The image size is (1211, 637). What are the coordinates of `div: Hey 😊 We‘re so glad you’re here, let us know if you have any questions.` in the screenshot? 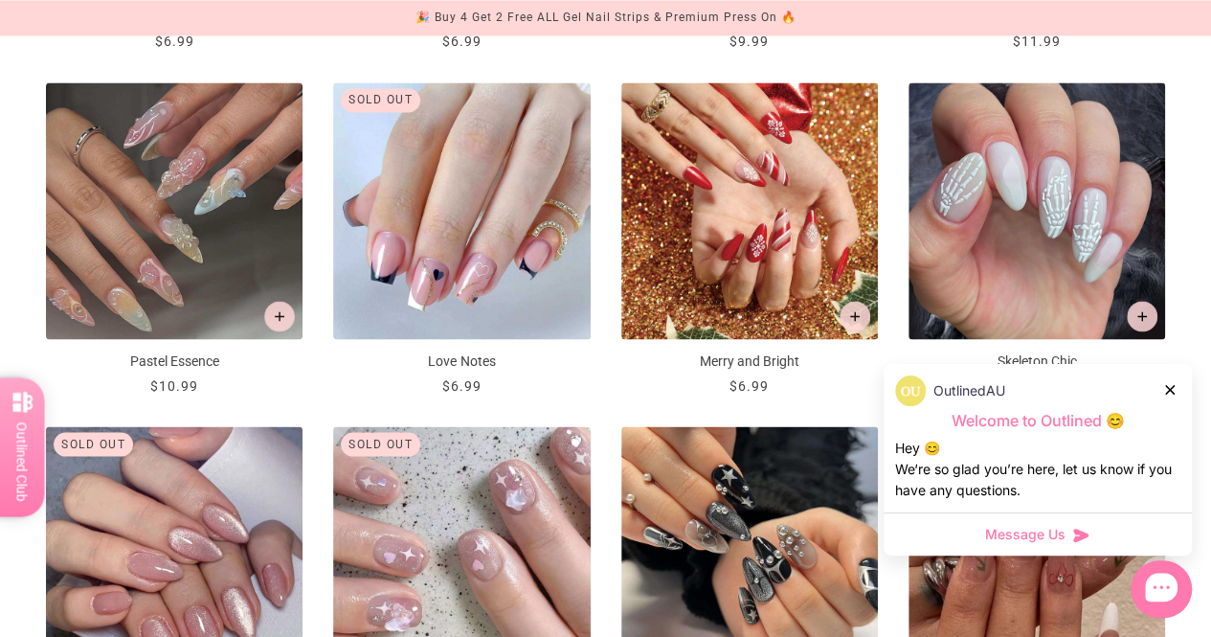 It's located at (1038, 469).